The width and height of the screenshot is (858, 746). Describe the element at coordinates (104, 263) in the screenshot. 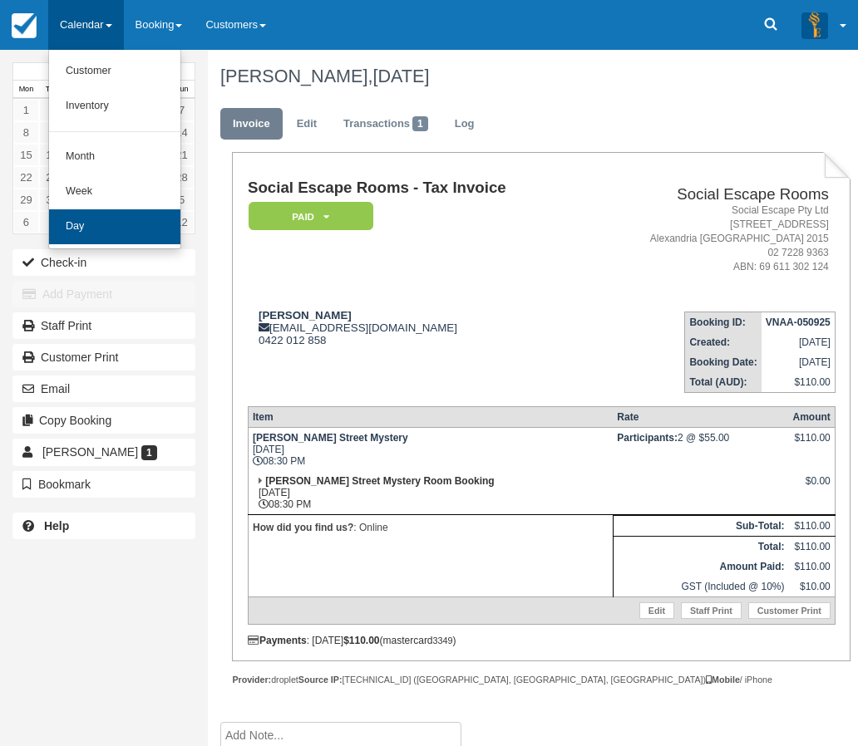

I see `button: Check-in` at that location.